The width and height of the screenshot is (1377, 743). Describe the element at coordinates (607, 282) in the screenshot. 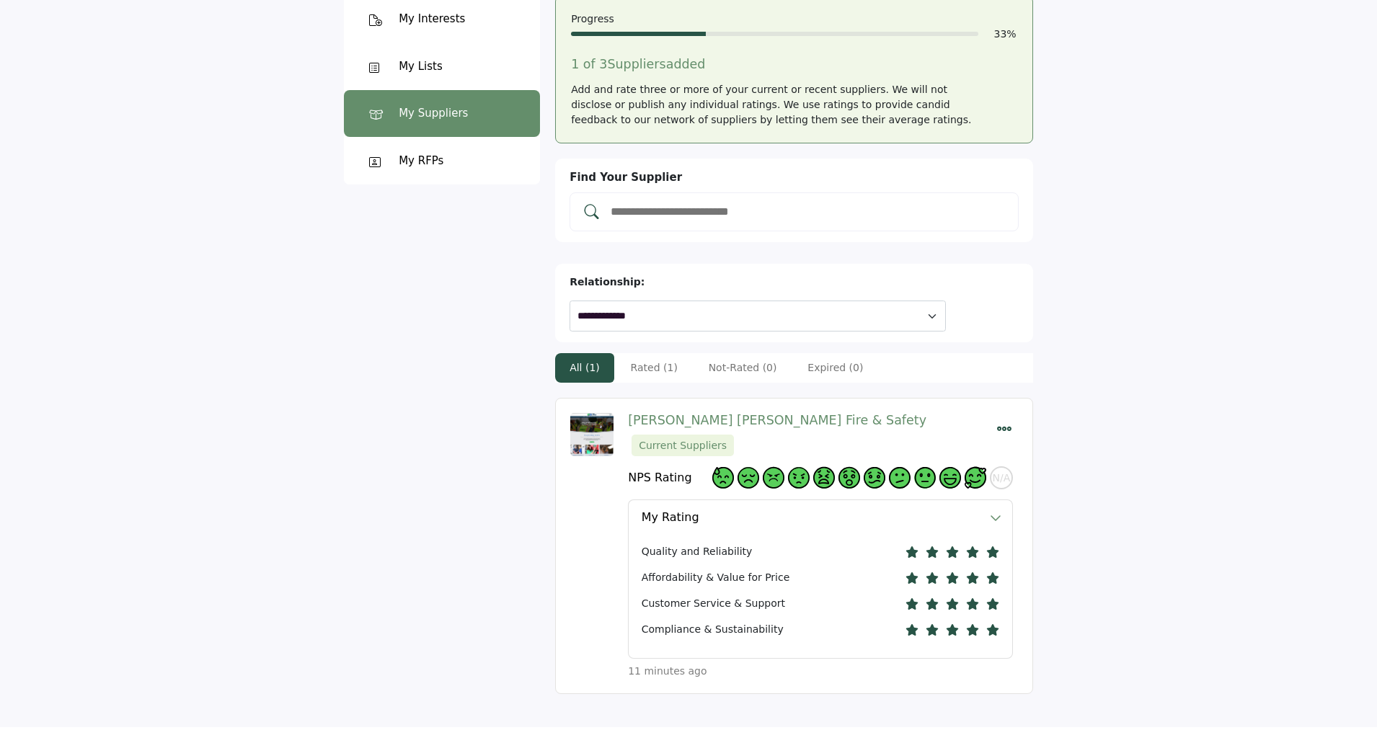

I see `b: Relationship:` at that location.